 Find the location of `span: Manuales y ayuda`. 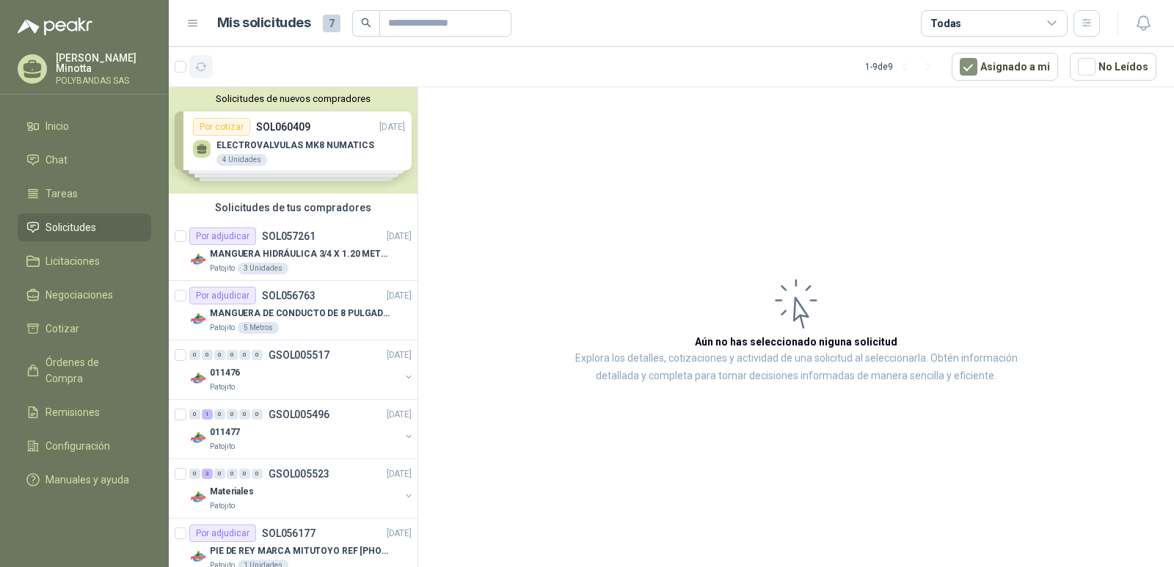

span: Manuales y ayuda is located at coordinates (87, 480).